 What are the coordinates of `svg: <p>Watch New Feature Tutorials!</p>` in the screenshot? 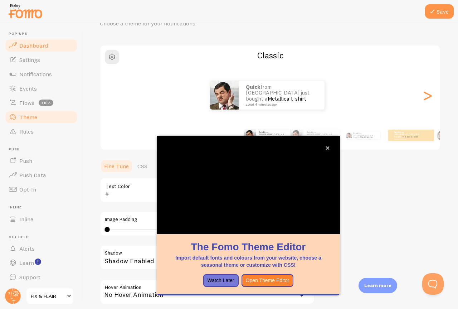 It's located at (38, 262).